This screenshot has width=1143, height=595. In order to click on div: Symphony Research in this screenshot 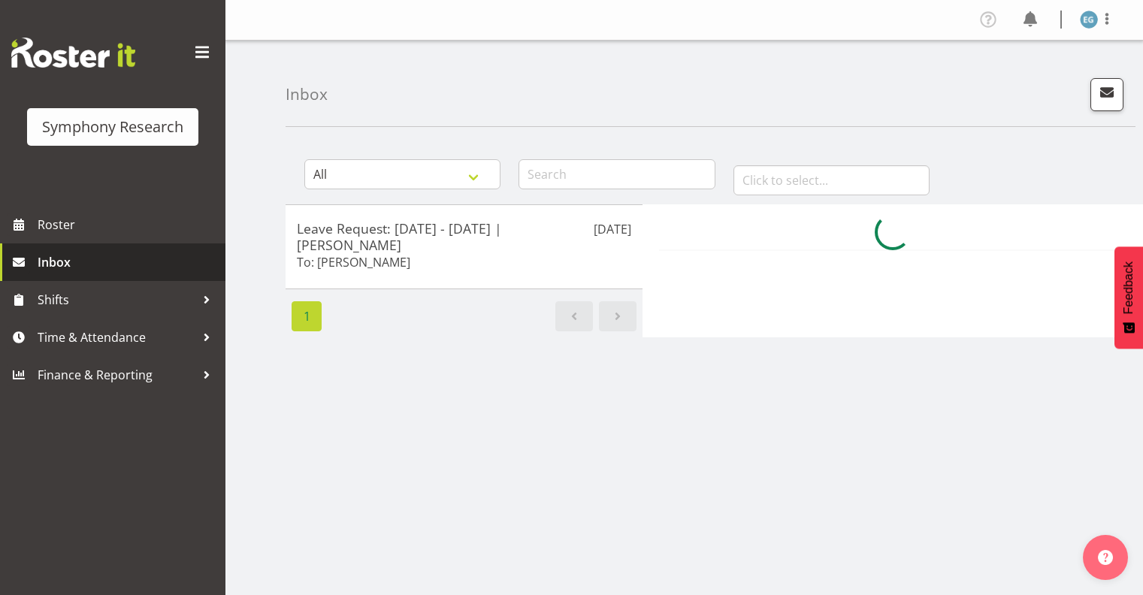, I will do `click(113, 127)`.